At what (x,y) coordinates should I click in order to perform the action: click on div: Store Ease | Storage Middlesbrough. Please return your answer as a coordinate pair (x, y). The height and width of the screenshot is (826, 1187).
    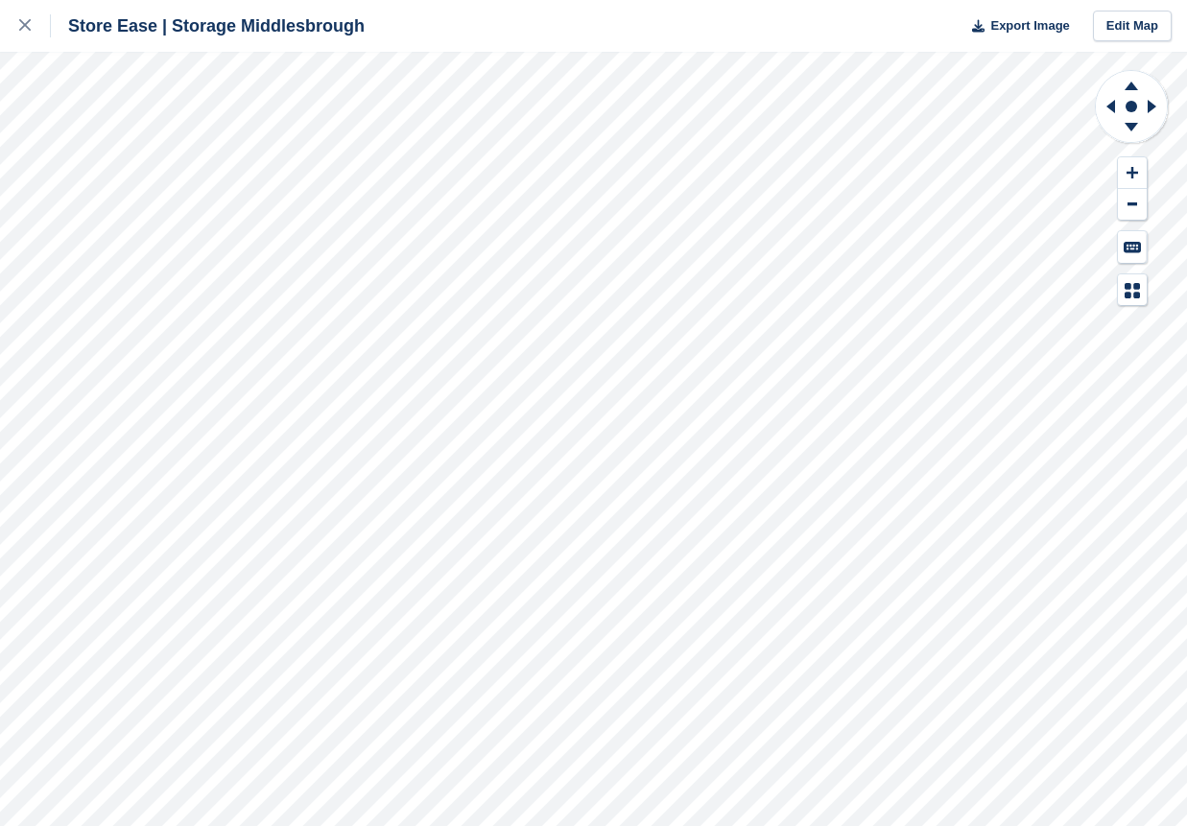
    Looking at the image, I should click on (207, 26).